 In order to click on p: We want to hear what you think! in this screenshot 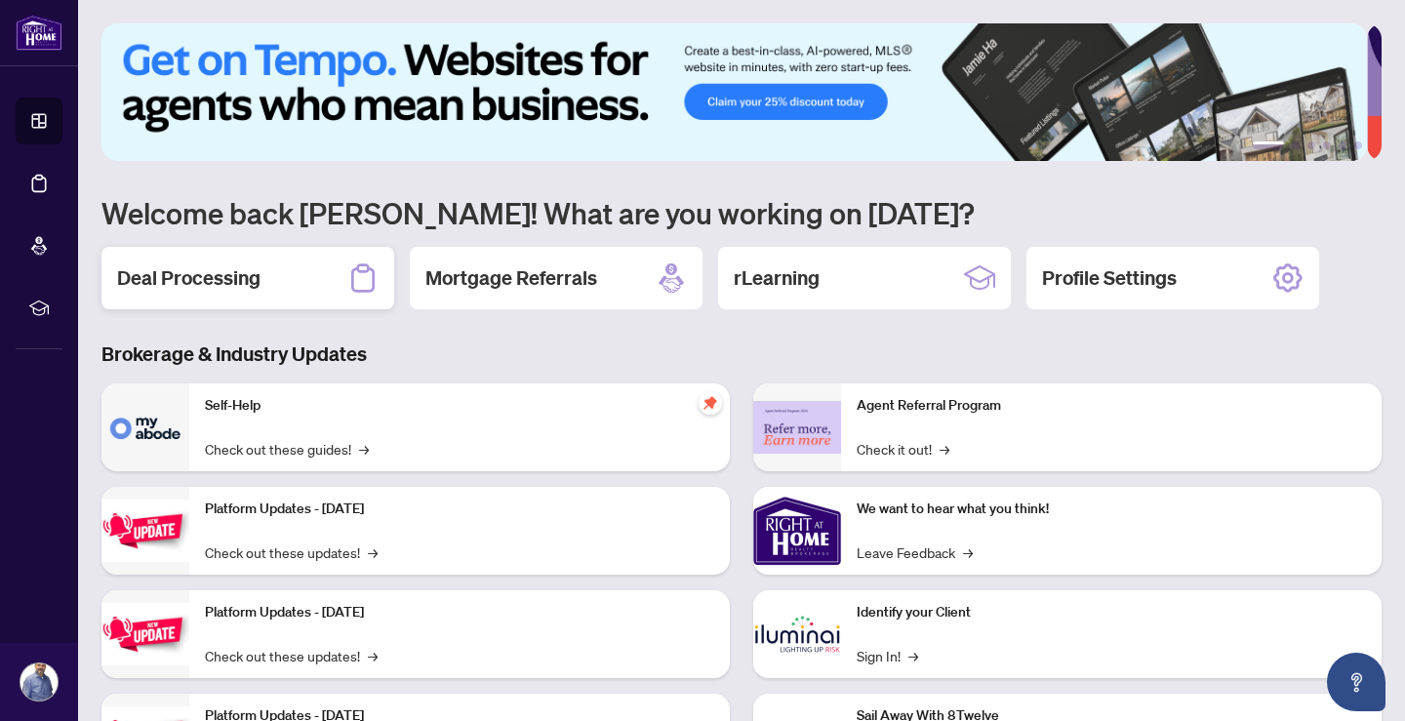, I will do `click(1112, 509)`.